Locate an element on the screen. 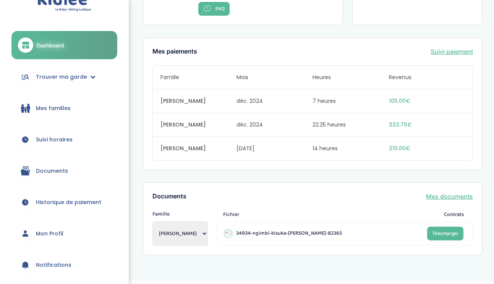 The width and height of the screenshot is (494, 284). span: Heures is located at coordinates (350, 77).